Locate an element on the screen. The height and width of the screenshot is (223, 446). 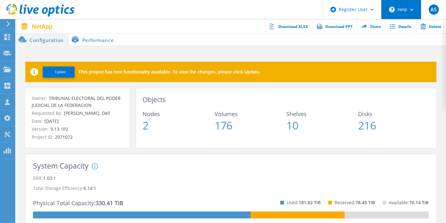
span: 181.82 TiB is located at coordinates (310, 202).